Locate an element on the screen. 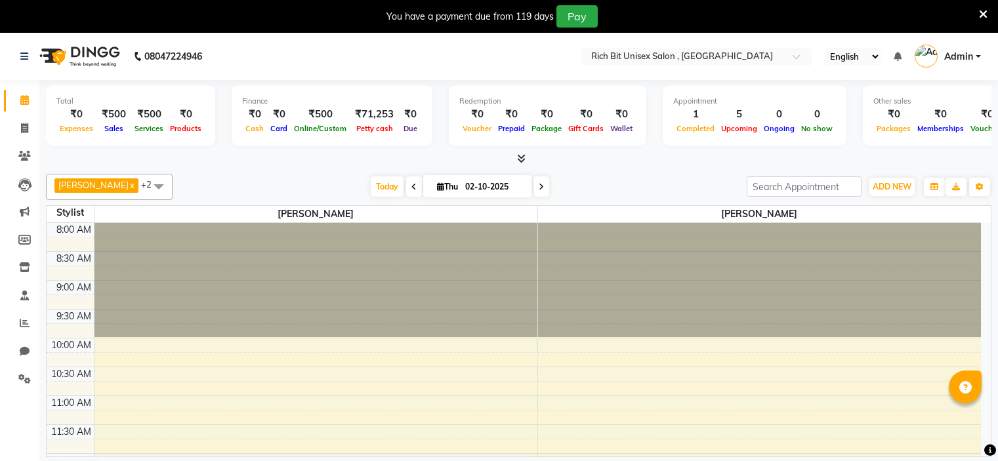 This screenshot has height=461, width=998. span: ADD NEW is located at coordinates (892, 186).